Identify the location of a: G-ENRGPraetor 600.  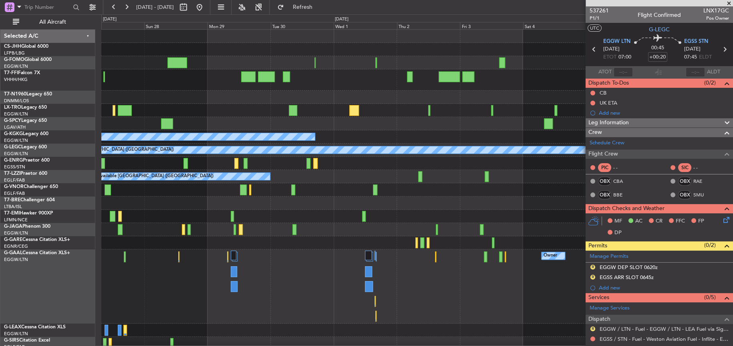
(27, 160).